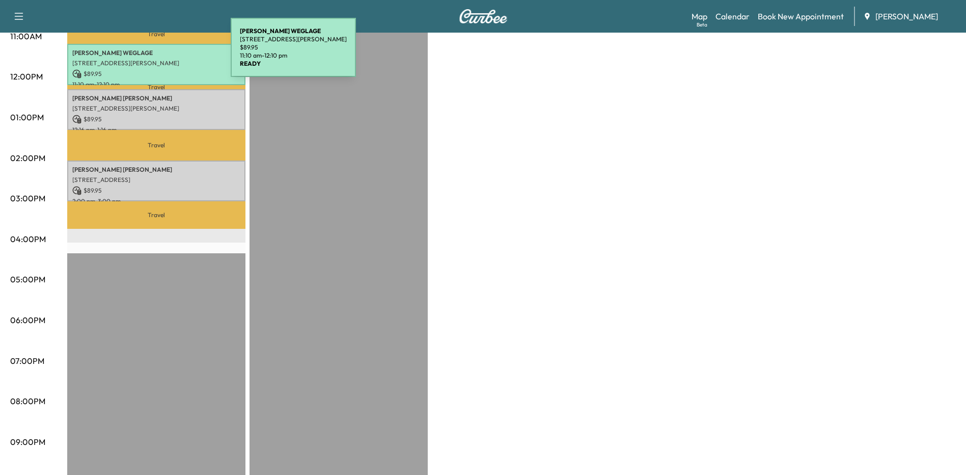 The height and width of the screenshot is (475, 966). I want to click on b: READY, so click(250, 63).